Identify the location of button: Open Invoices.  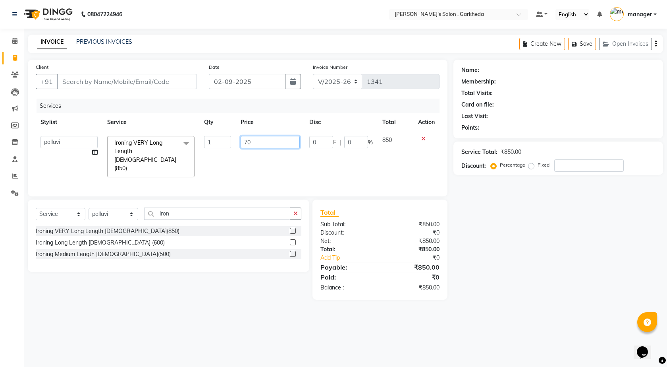
(626, 44).